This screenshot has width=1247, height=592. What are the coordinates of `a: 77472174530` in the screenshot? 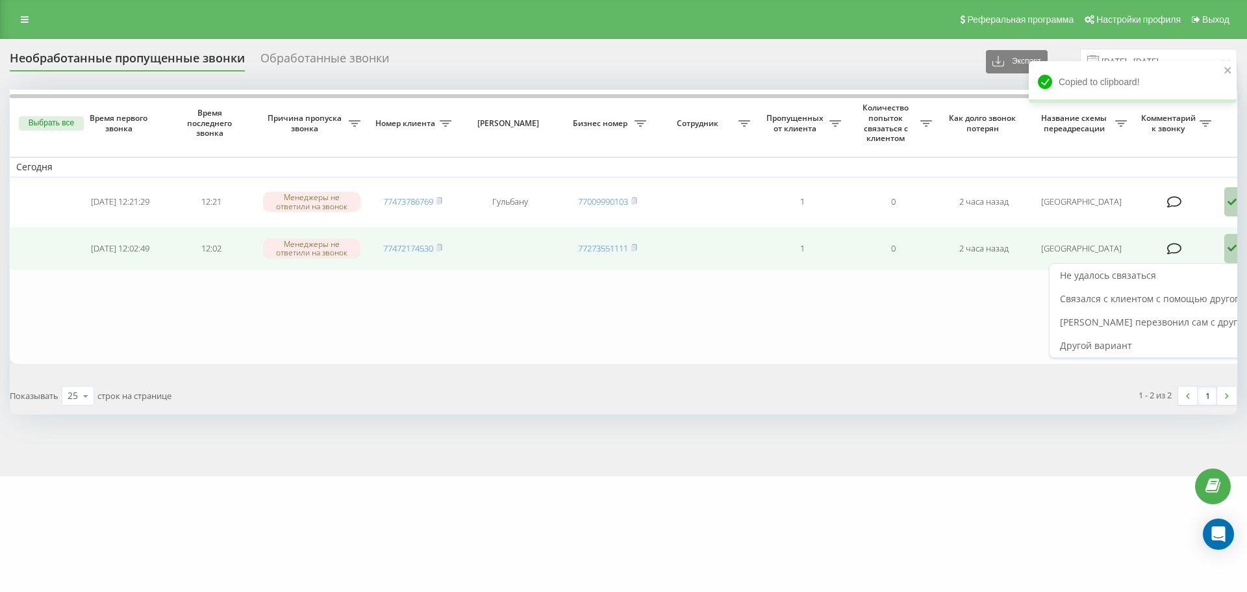 It's located at (408, 248).